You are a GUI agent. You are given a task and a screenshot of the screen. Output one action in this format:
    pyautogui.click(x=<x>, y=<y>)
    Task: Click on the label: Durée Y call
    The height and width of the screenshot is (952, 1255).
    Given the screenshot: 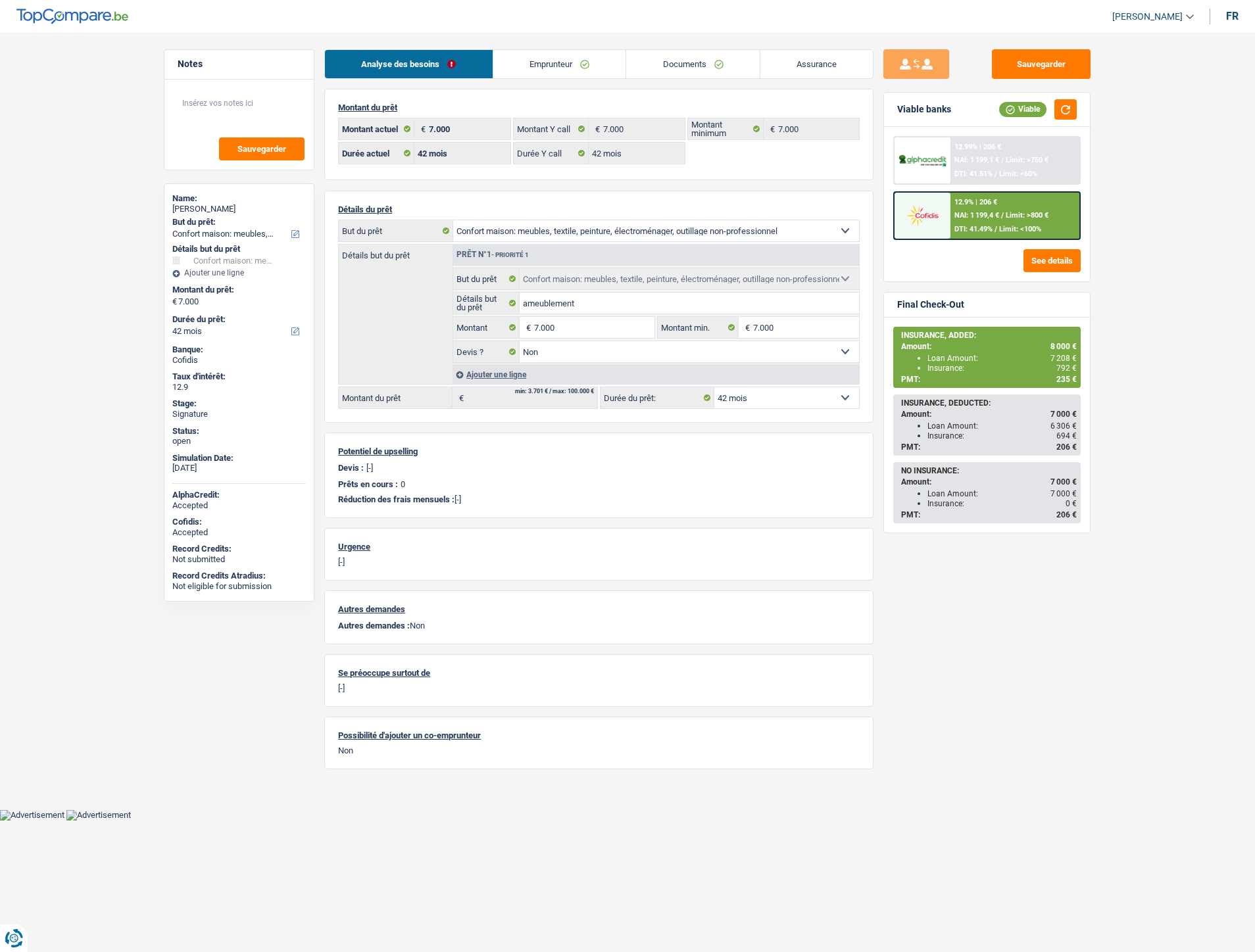 What is the action you would take?
    pyautogui.click(x=551, y=153)
    